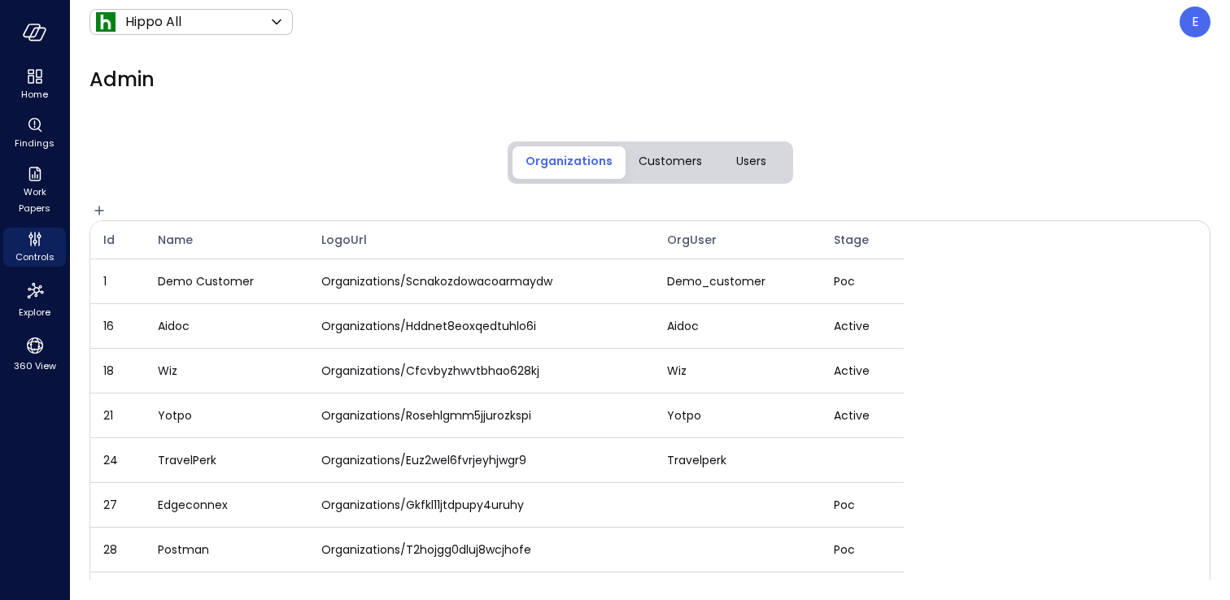  I want to click on span: Users, so click(751, 161).